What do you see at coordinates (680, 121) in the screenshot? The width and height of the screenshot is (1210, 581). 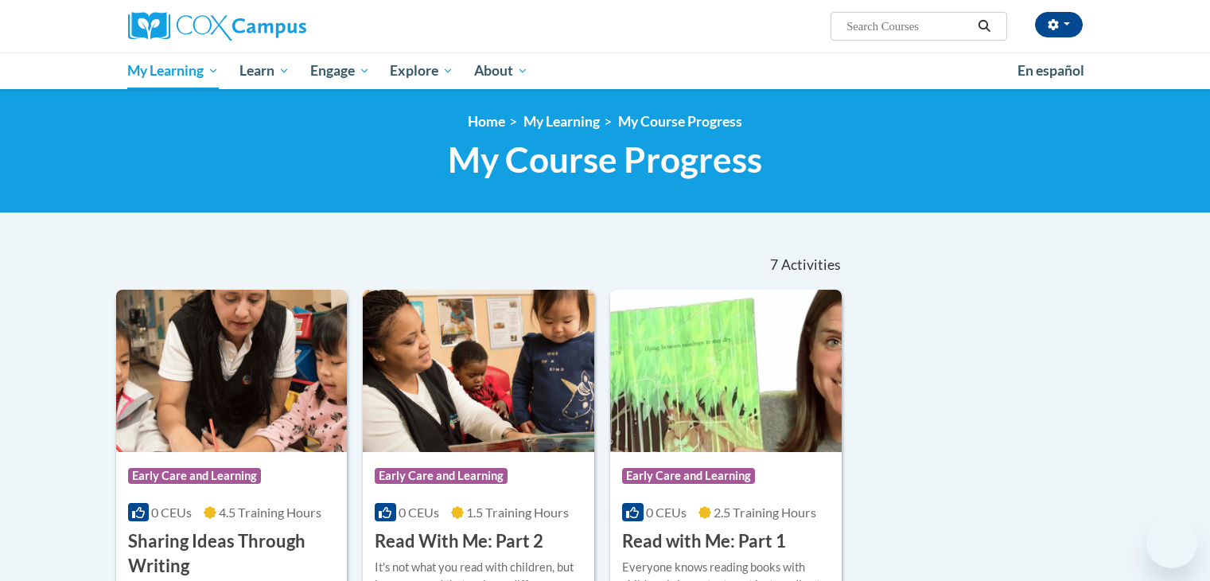 I see `a: My Course Progress` at bounding box center [680, 121].